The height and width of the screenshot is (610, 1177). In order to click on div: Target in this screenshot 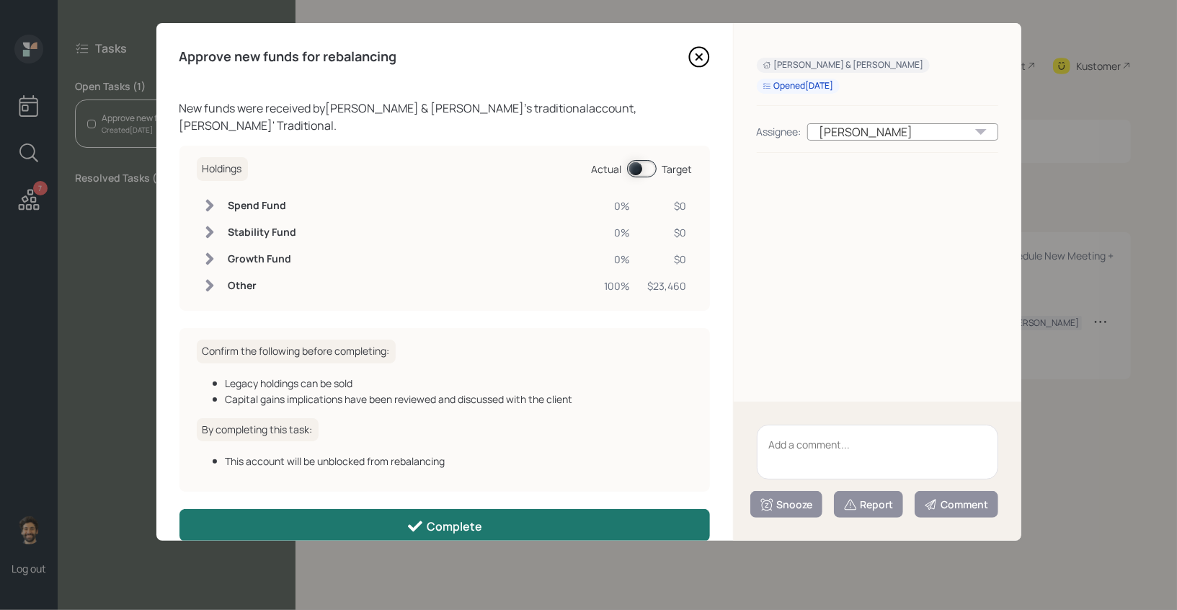, I will do `click(678, 169)`.